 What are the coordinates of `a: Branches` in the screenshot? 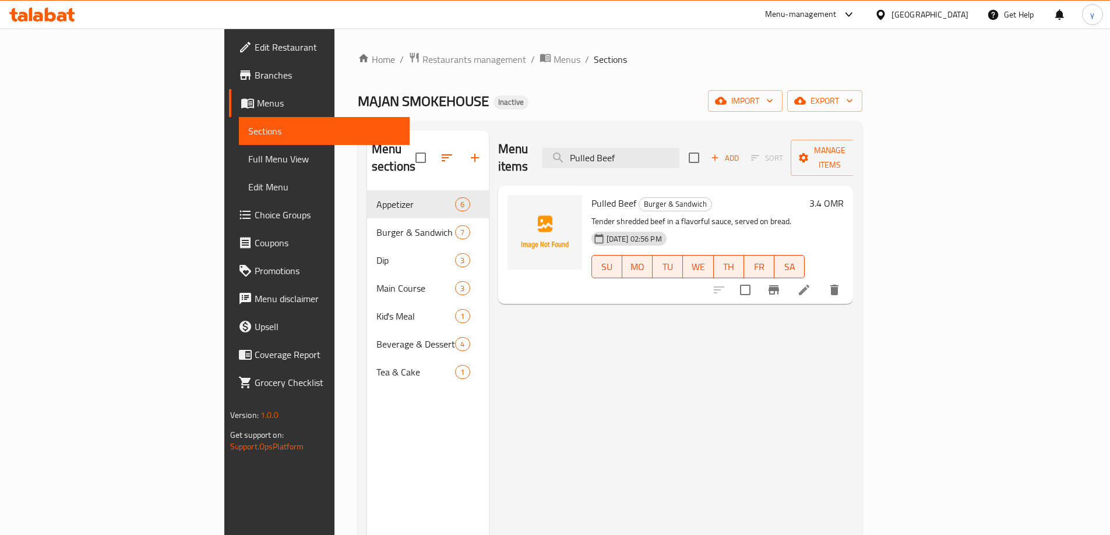 It's located at (319, 75).